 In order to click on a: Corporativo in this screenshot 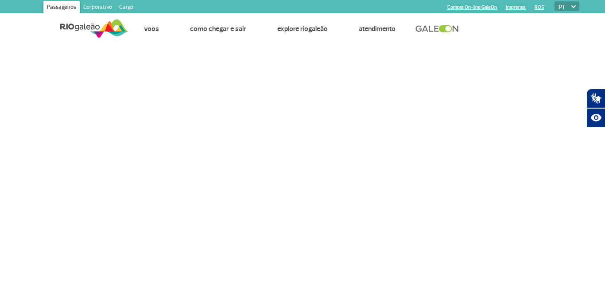, I will do `click(97, 8)`.